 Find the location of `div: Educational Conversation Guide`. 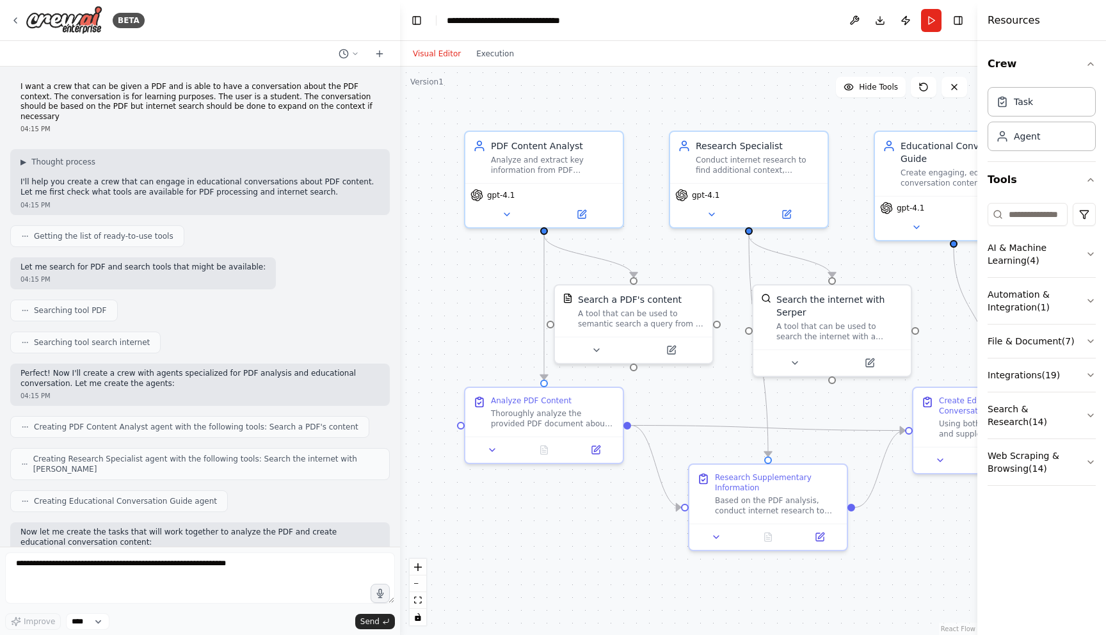

div: Educational Conversation Guide is located at coordinates (962, 152).